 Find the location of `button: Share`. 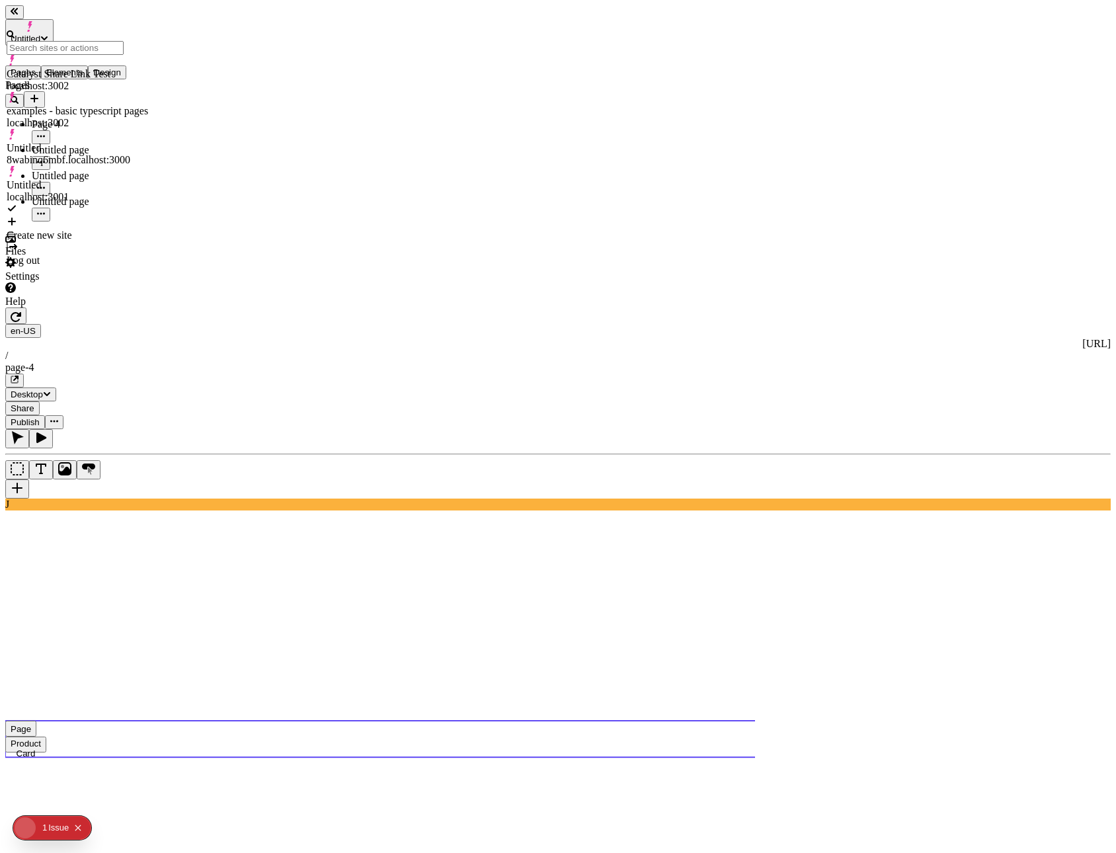

button: Share is located at coordinates (22, 408).